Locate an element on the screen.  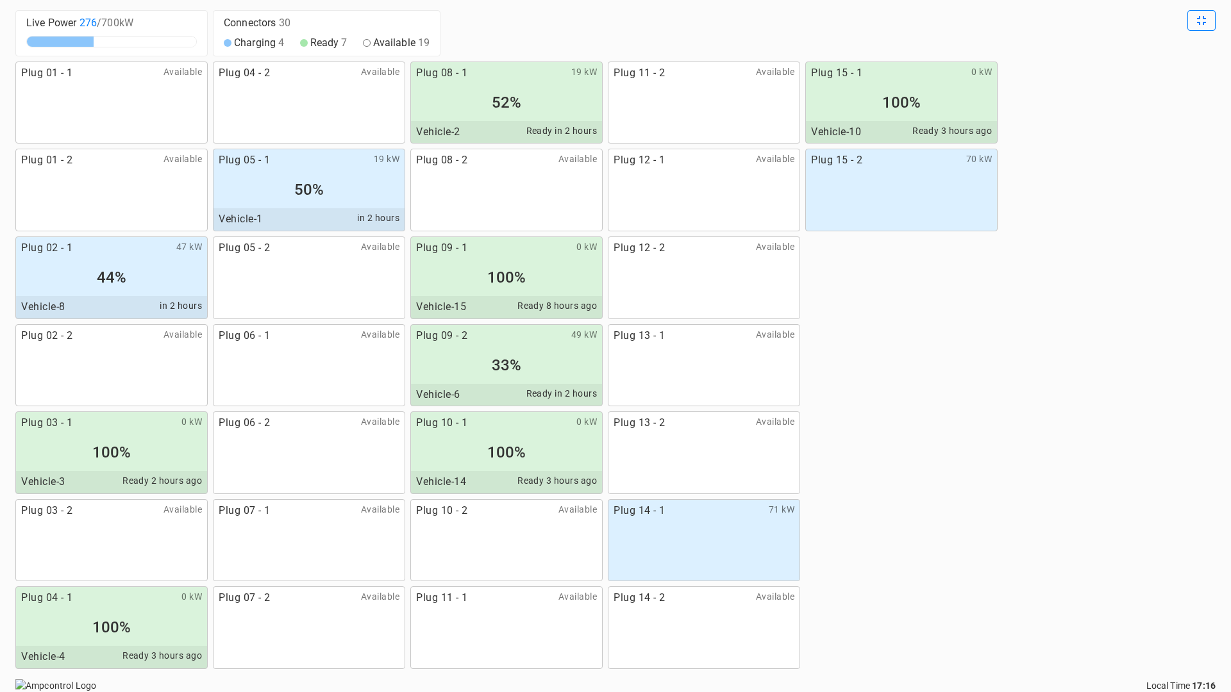
a: Plug 09 - 249 kW33%Vehicle-6Ready in 2 hours is located at coordinates (506, 365).